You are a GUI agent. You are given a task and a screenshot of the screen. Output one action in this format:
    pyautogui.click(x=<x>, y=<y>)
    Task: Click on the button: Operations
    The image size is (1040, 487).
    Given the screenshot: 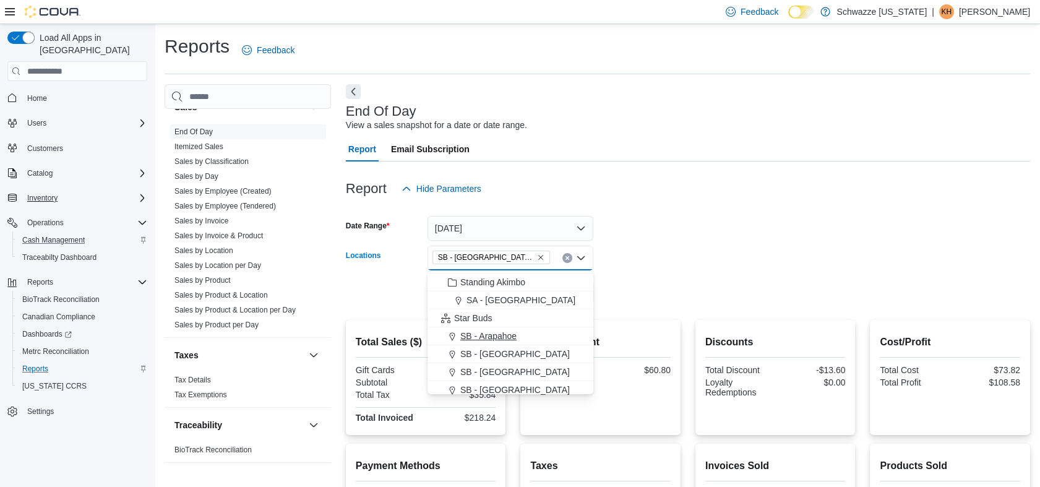 What is the action you would take?
    pyautogui.click(x=77, y=223)
    